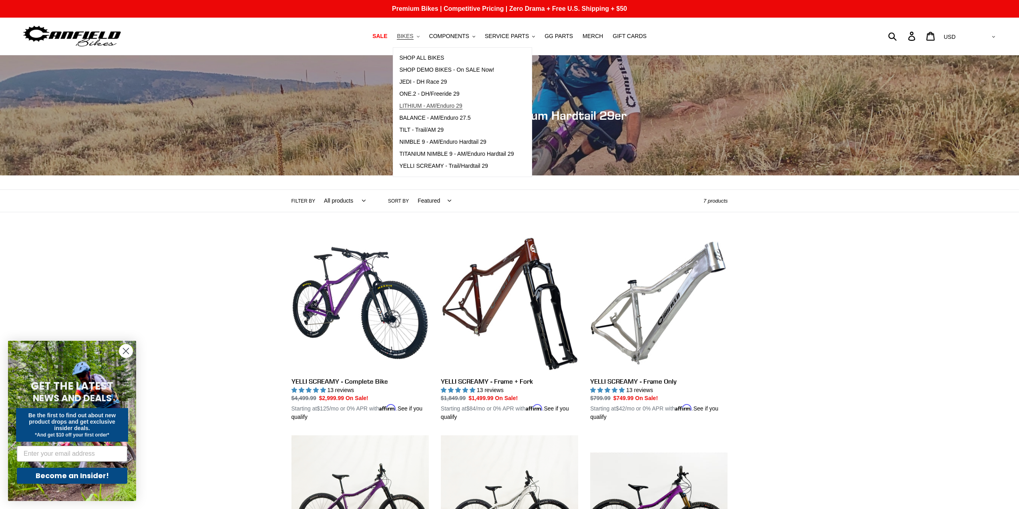 The height and width of the screenshot is (509, 1019). I want to click on span: GIFT CARDS, so click(629, 36).